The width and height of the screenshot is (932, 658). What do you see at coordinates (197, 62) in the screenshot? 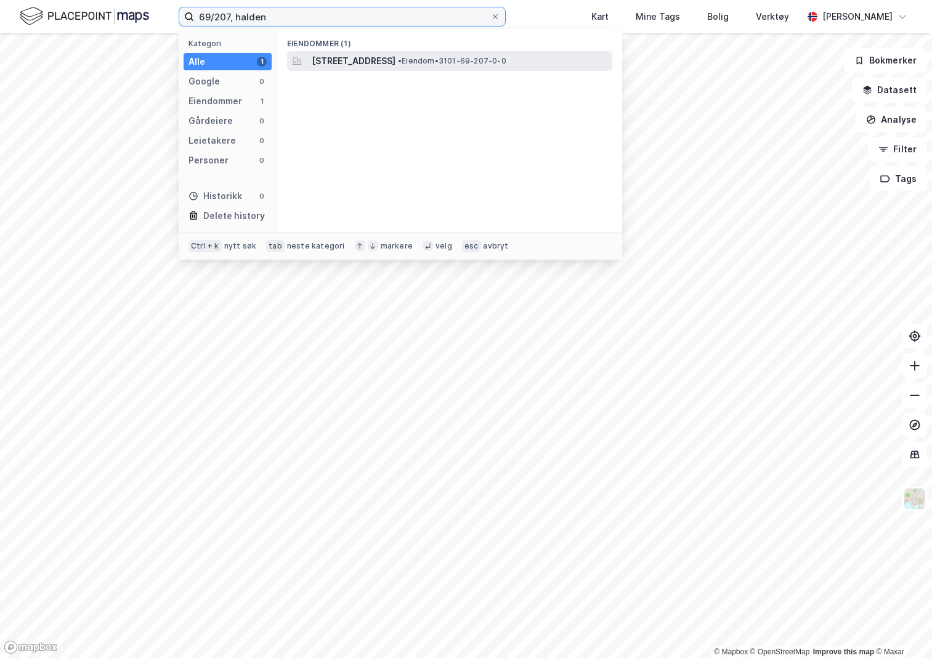
I see `div: Alle` at bounding box center [197, 62].